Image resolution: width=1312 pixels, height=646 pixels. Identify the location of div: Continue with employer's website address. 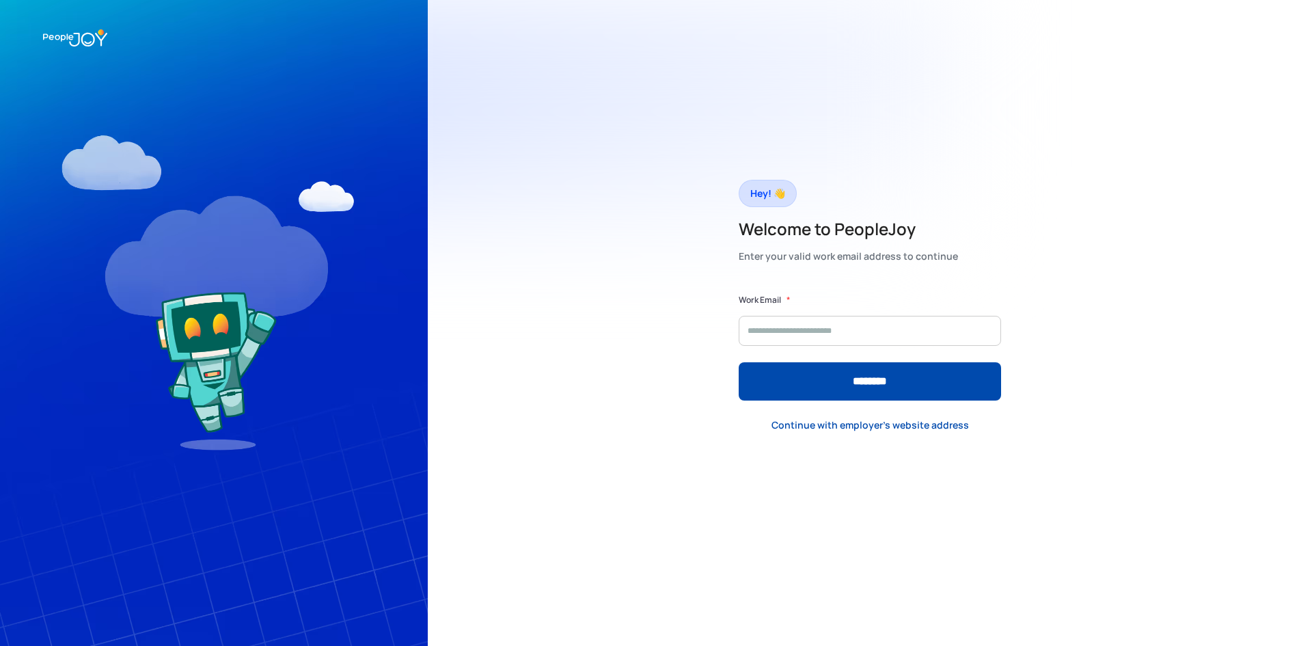
(870, 425).